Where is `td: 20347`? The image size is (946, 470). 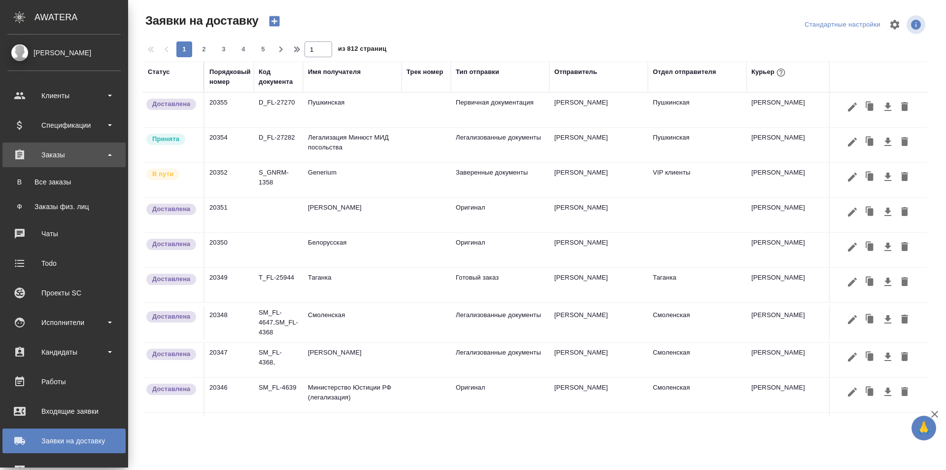 td: 20347 is located at coordinates (229, 360).